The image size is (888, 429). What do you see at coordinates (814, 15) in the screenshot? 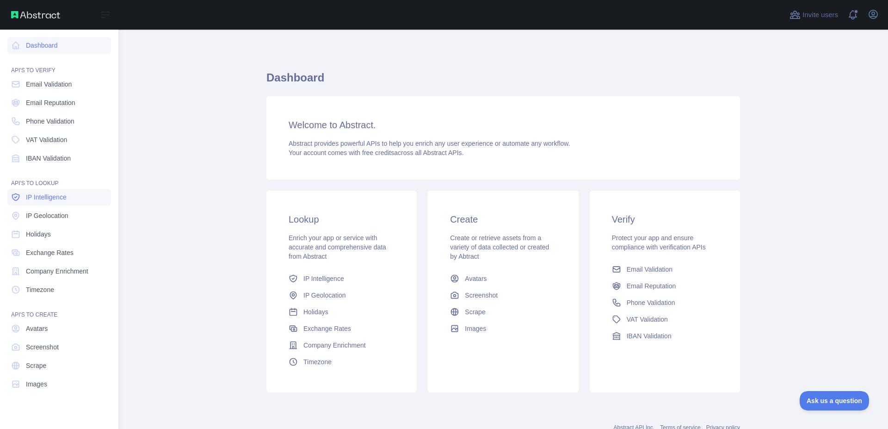
I see `button: Invite users` at bounding box center [814, 15].